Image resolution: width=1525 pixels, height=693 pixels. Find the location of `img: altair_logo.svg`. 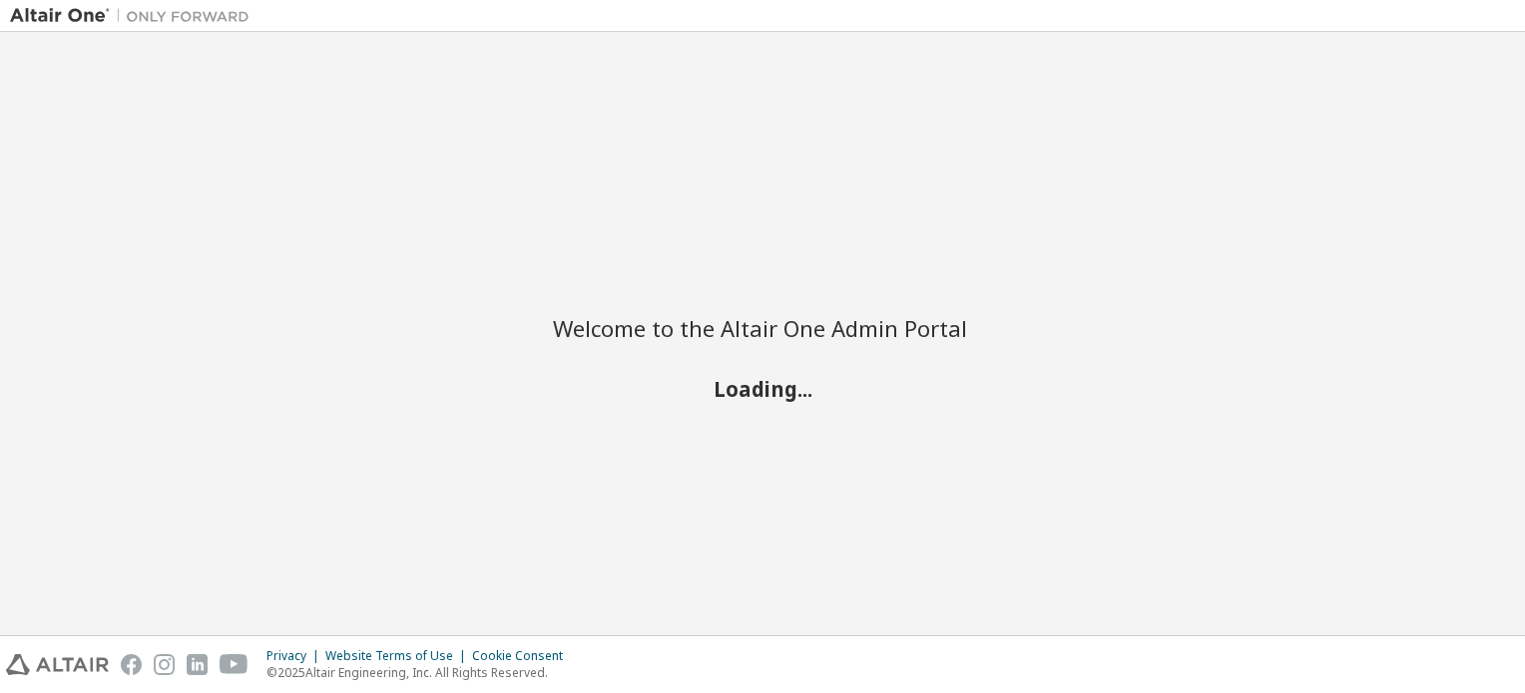

img: altair_logo.svg is located at coordinates (57, 665).